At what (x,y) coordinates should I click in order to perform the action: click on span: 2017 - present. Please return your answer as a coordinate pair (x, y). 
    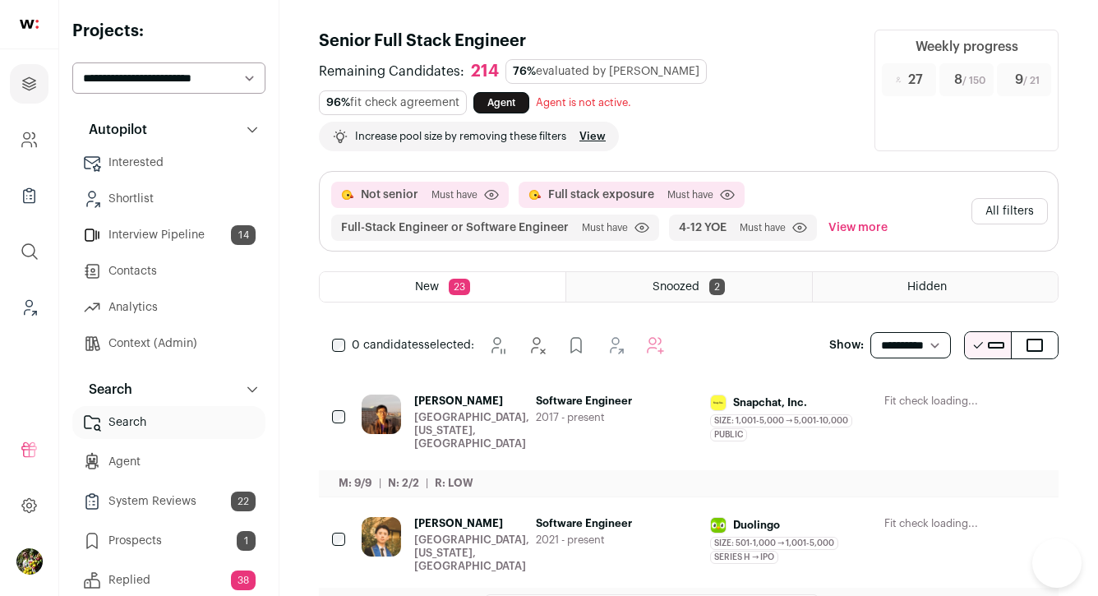
    Looking at the image, I should click on (616, 417).